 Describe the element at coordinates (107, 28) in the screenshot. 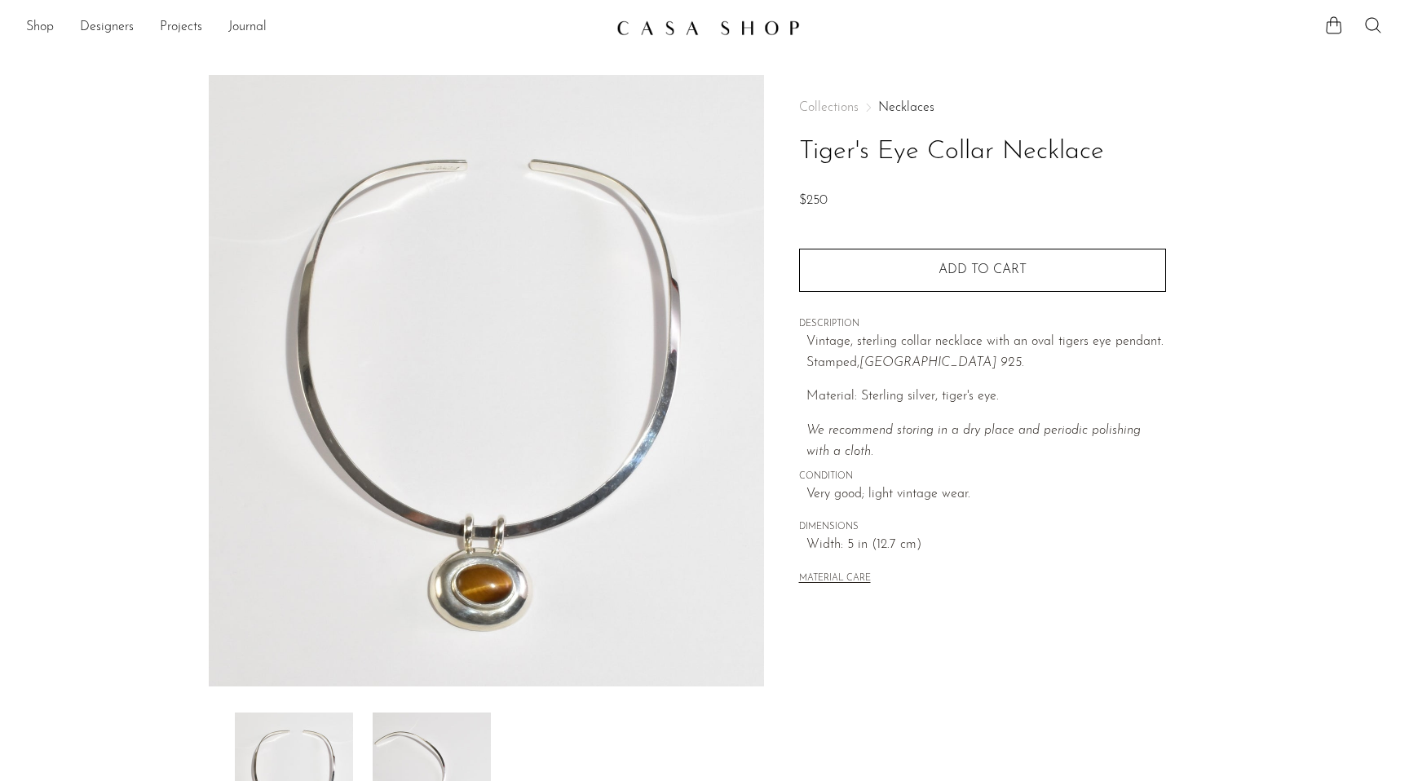

I see `a: Designers` at that location.